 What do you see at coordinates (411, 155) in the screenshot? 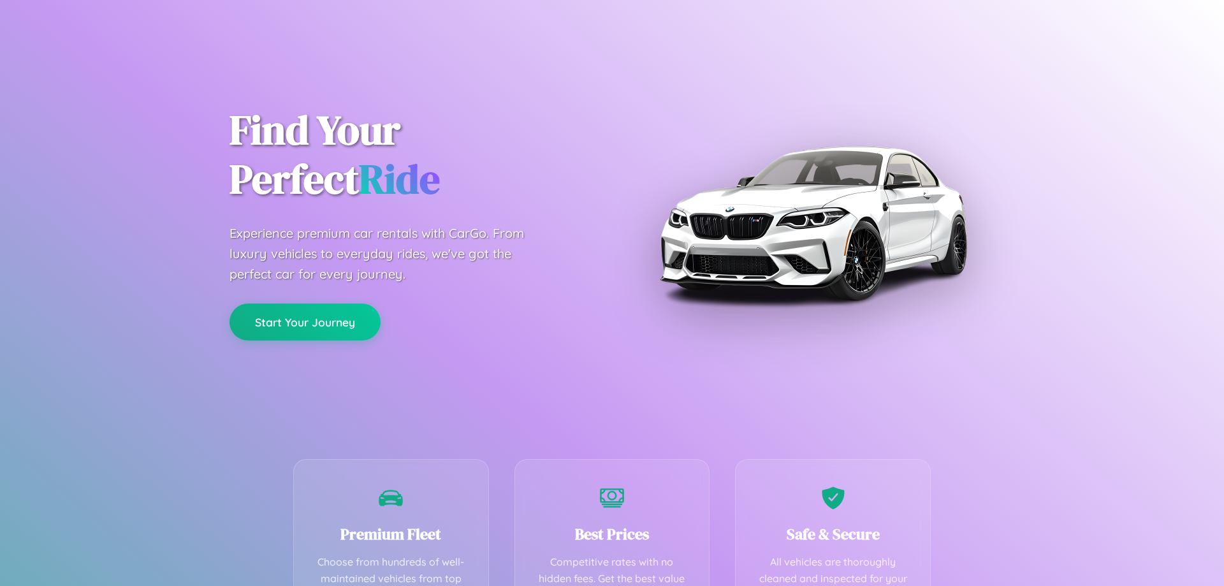
I see `h1: Find Your Perfect` at bounding box center [411, 155].